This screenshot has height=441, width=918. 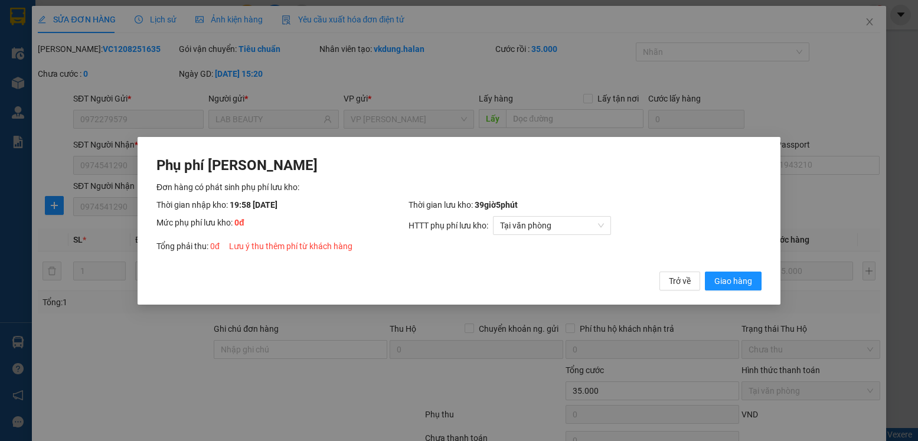 What do you see at coordinates (282, 225) in the screenshot?
I see `div: Mức phụ phí lưu kho:` at bounding box center [282, 225].